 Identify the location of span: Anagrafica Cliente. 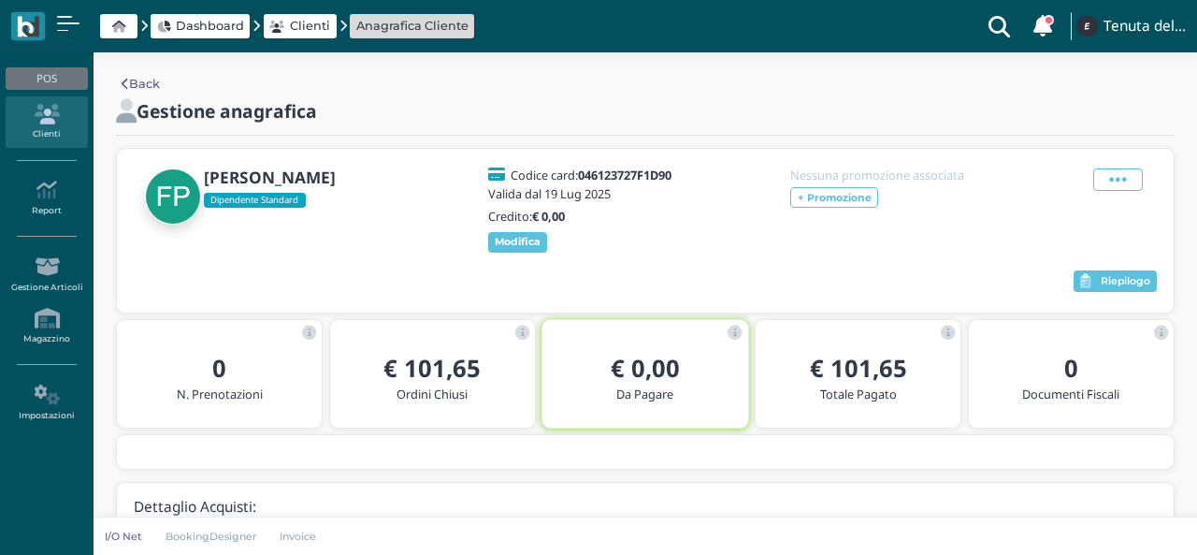
(412, 25).